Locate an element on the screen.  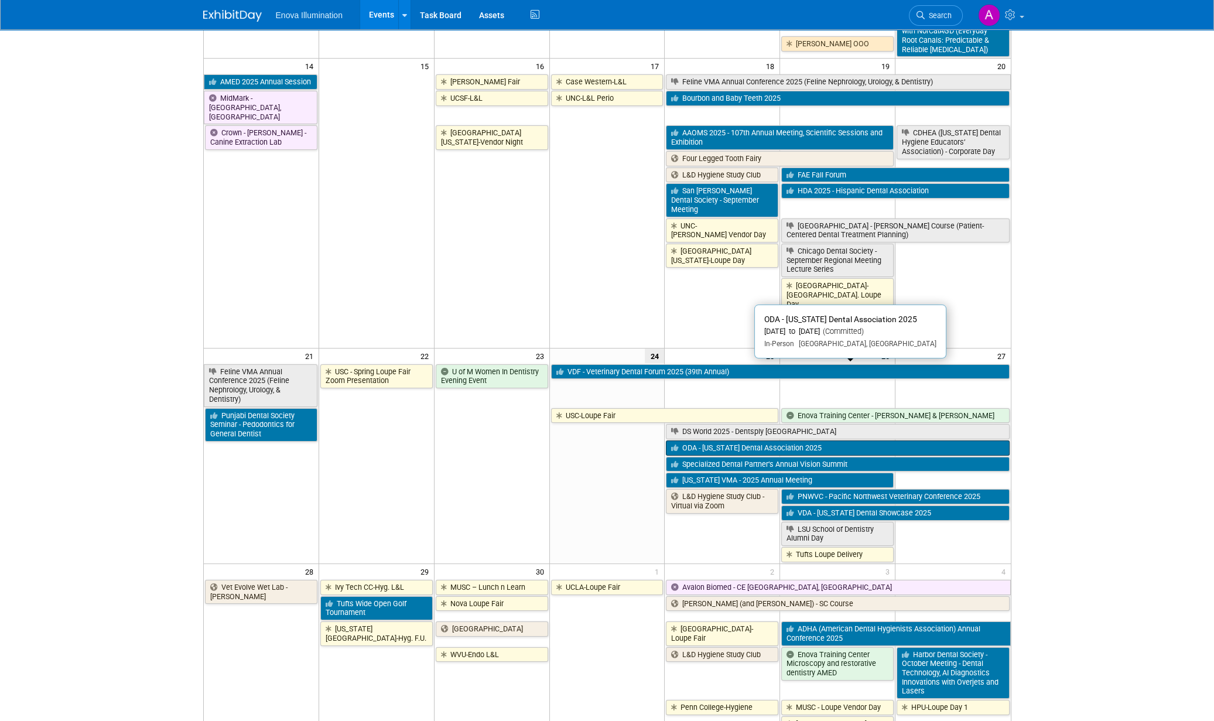
a: AAOMS 2025 - 107th Annual Meeting, Scientific Sessions and Exhibition is located at coordinates (779, 137).